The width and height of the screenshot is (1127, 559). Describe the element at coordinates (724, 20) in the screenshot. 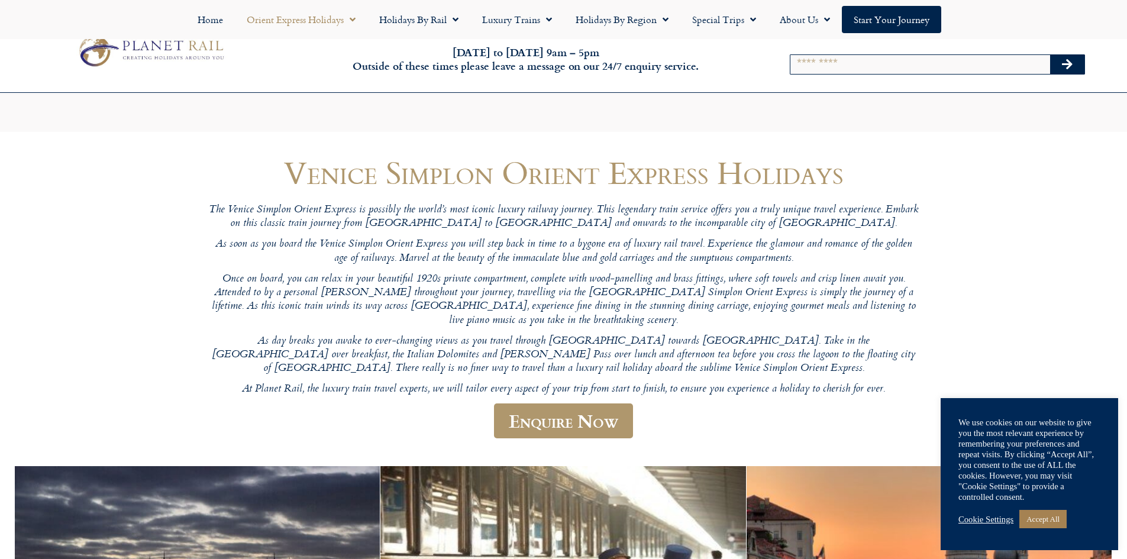

I see `a: Special Trips` at that location.